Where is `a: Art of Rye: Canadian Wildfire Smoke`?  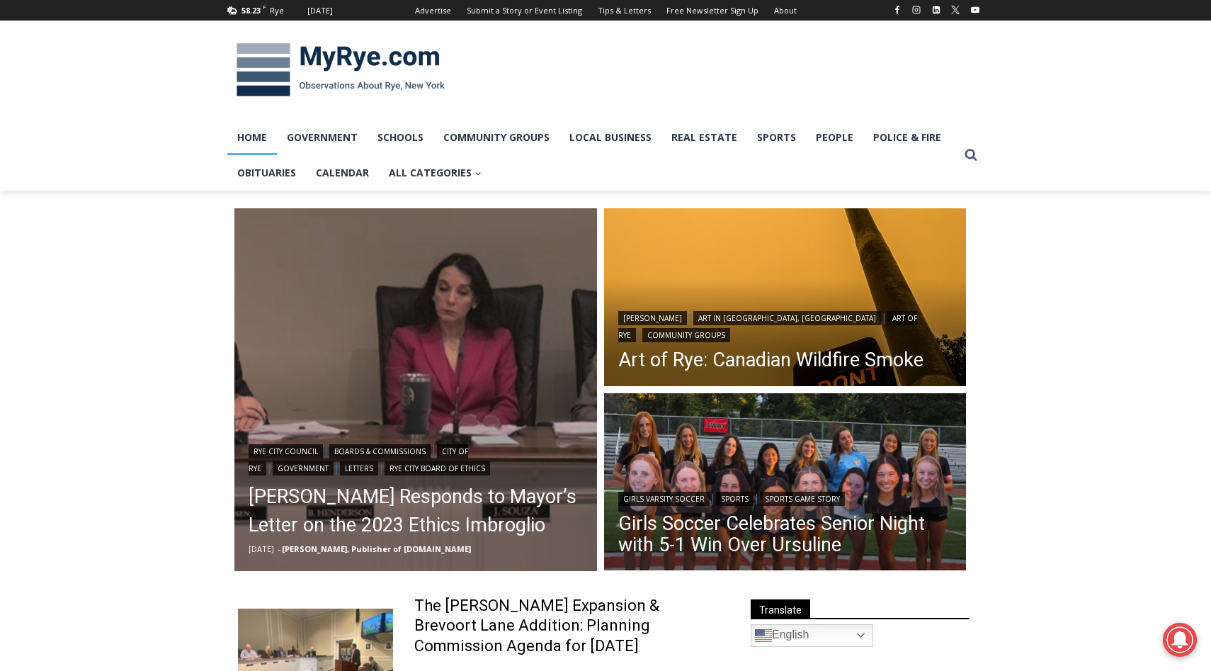
a: Art of Rye: Canadian Wildfire Smoke is located at coordinates (785, 360).